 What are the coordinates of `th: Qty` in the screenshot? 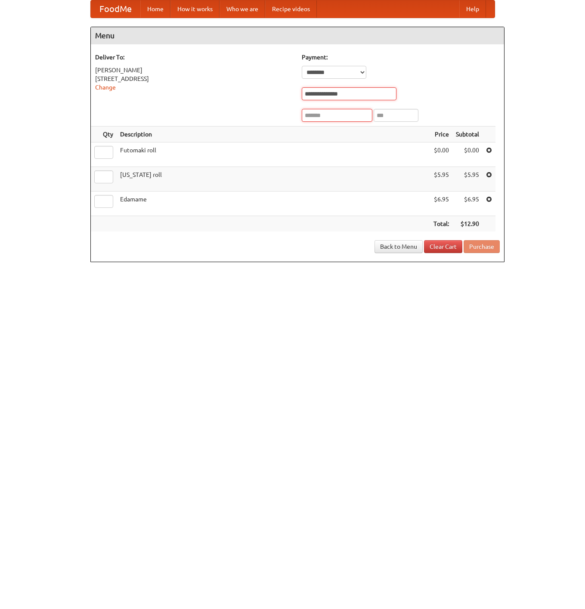 It's located at (104, 134).